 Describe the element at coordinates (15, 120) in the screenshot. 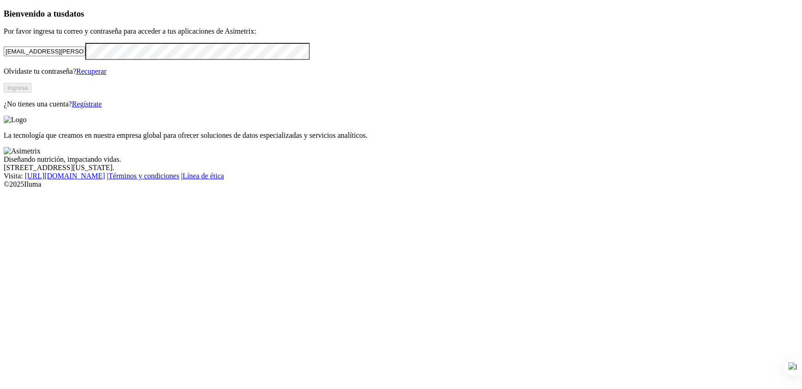

I see `img: Logo` at that location.